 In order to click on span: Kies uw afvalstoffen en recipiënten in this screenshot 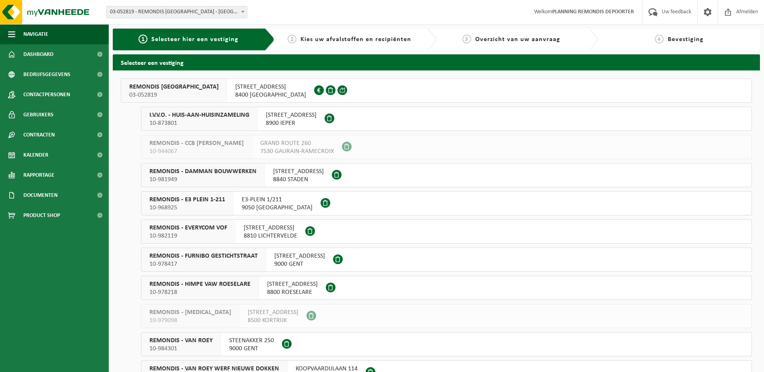, I will do `click(356, 39)`.